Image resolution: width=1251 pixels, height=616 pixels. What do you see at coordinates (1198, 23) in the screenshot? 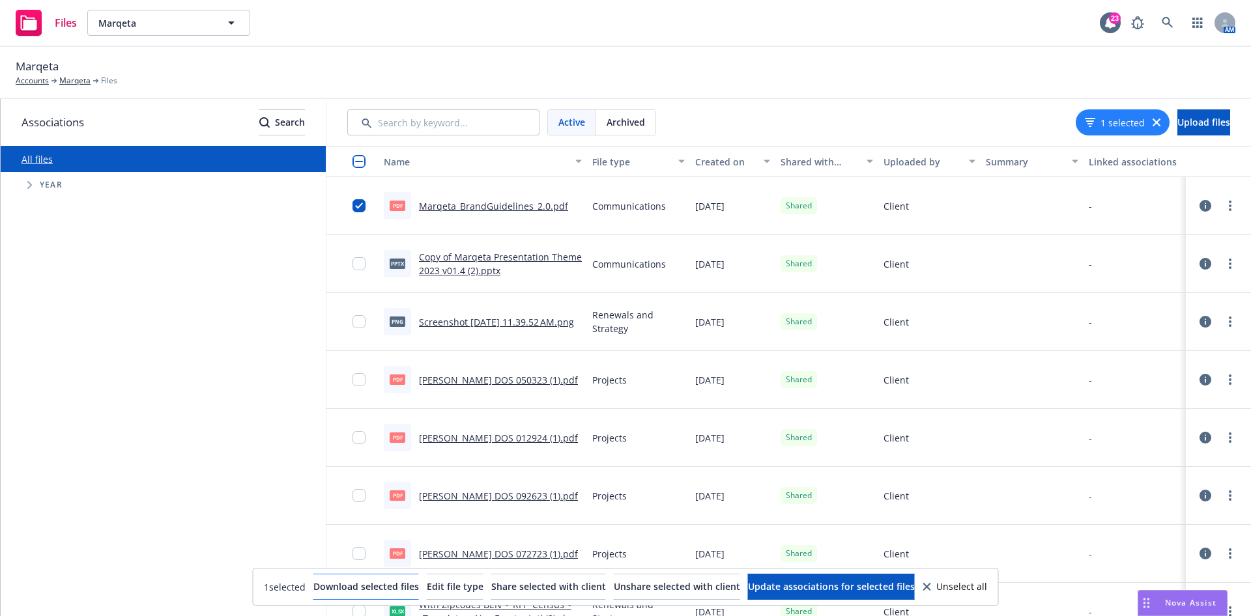
I see `a: Switch app` at bounding box center [1198, 23].